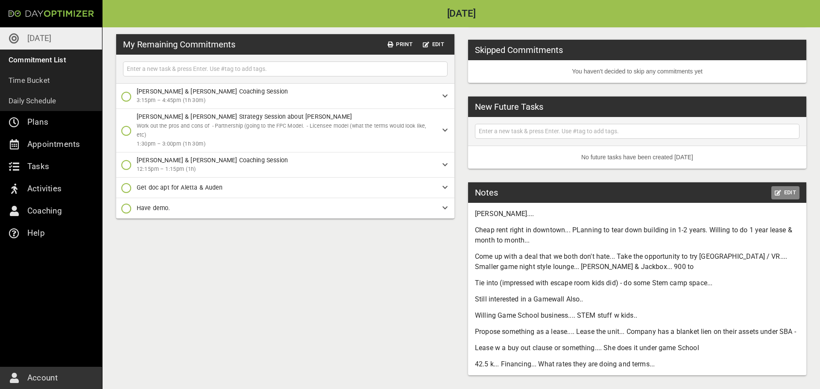 This screenshot has width=820, height=389. What do you see at coordinates (587, 348) in the screenshot?
I see `span: Lease w a buy out clause or something.... She does it under game School` at bounding box center [587, 348].